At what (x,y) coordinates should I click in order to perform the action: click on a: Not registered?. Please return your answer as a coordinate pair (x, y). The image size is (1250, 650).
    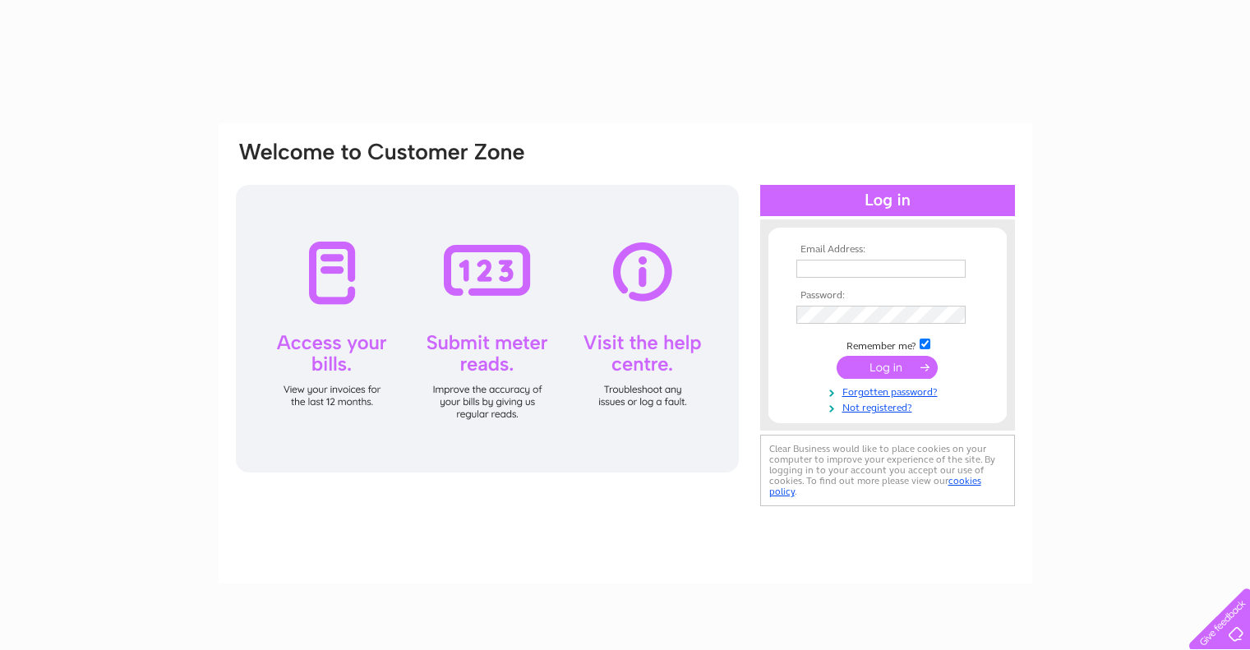
    Looking at the image, I should click on (889, 406).